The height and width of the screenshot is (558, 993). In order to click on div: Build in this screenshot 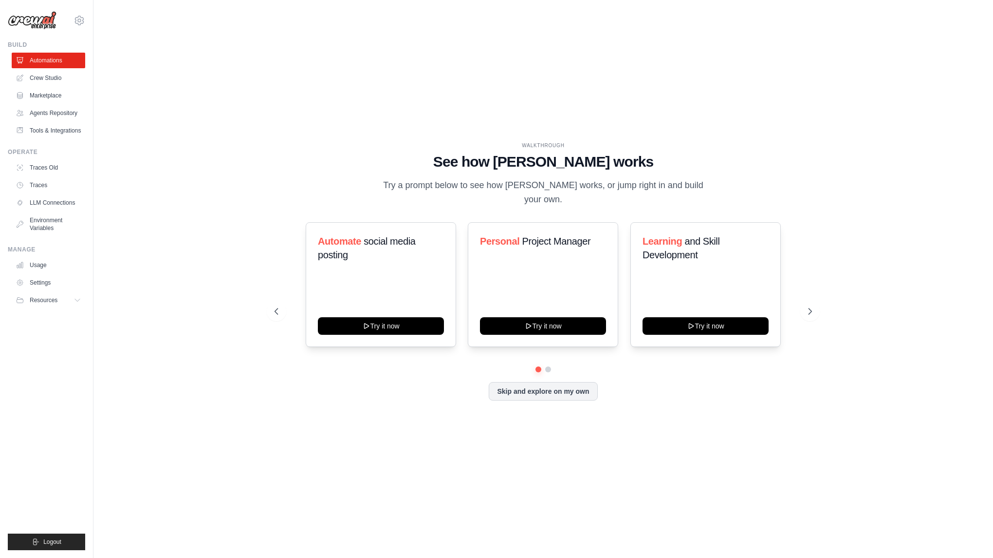, I will do `click(46, 45)`.